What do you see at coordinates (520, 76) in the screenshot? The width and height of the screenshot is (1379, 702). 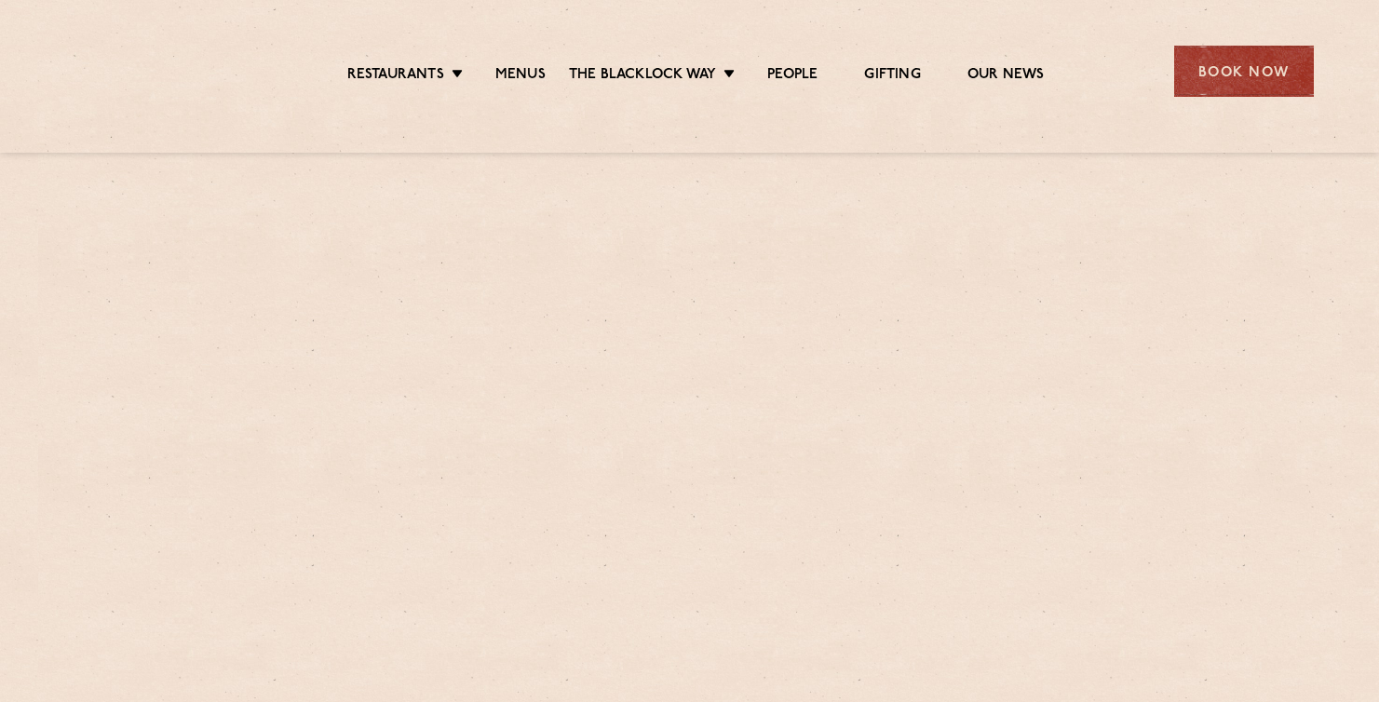 I see `a: Menus` at bounding box center [520, 76].